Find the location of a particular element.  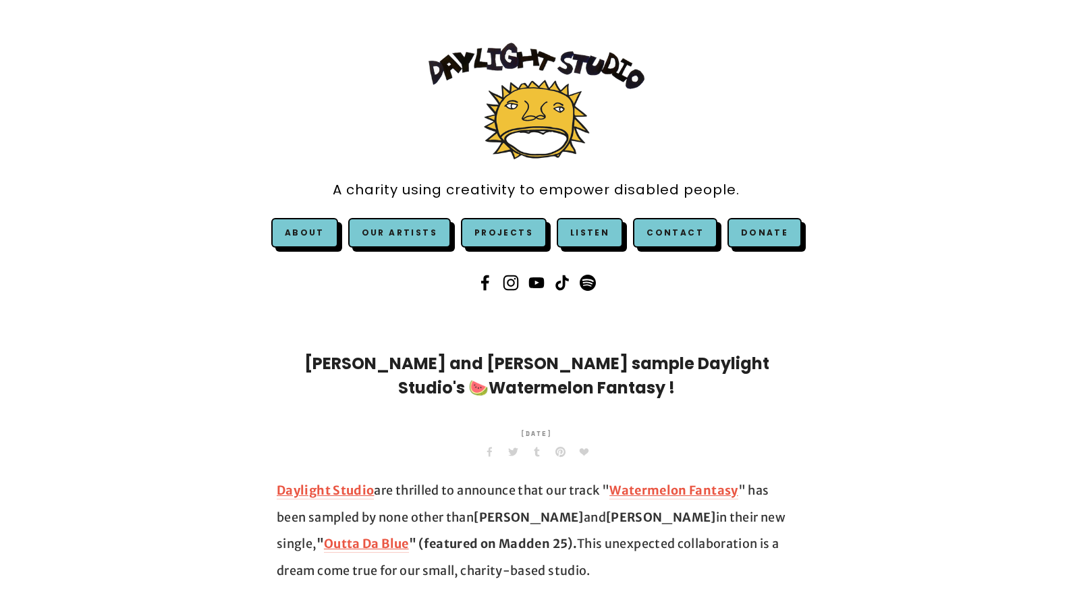

strong: Outta Da Blue is located at coordinates (366, 543).